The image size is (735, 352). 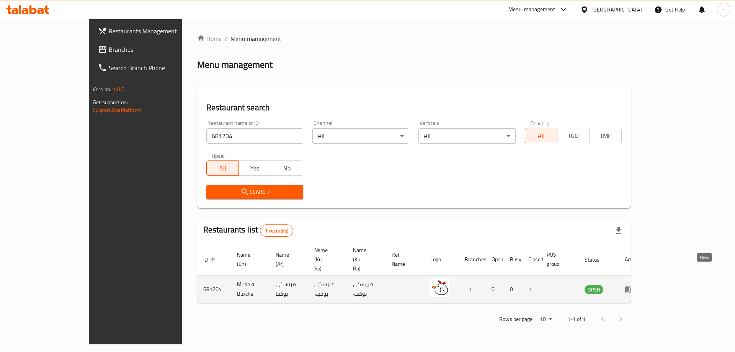 What do you see at coordinates (513, 259) in the screenshot?
I see `th: Busy` at bounding box center [513, 259].